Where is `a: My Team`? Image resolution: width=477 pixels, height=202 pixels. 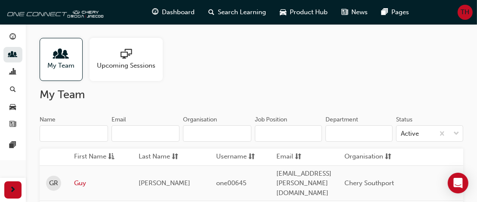 a: My Team is located at coordinates (65, 59).